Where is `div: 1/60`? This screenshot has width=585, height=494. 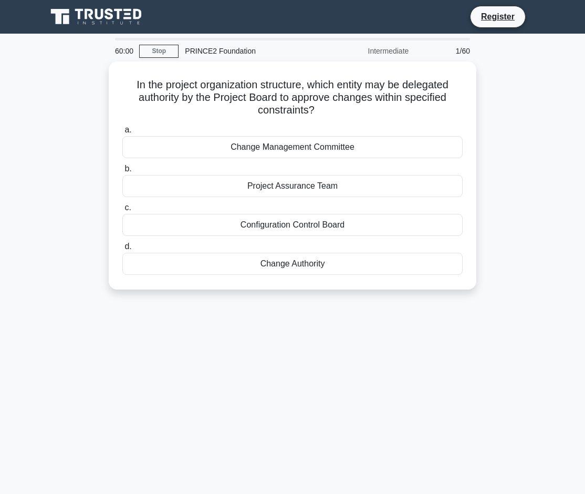
div: 1/60 is located at coordinates (445, 51).